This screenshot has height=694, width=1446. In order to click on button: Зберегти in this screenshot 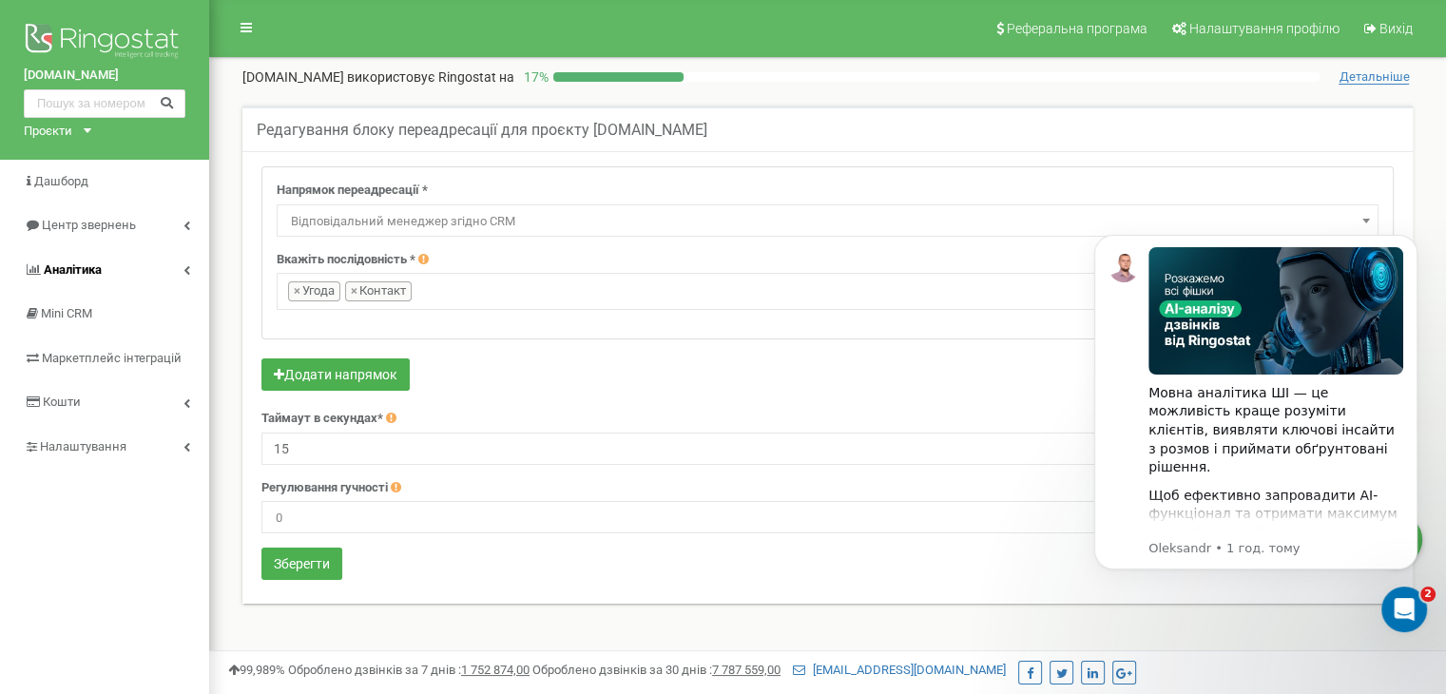, I will do `click(301, 564)`.